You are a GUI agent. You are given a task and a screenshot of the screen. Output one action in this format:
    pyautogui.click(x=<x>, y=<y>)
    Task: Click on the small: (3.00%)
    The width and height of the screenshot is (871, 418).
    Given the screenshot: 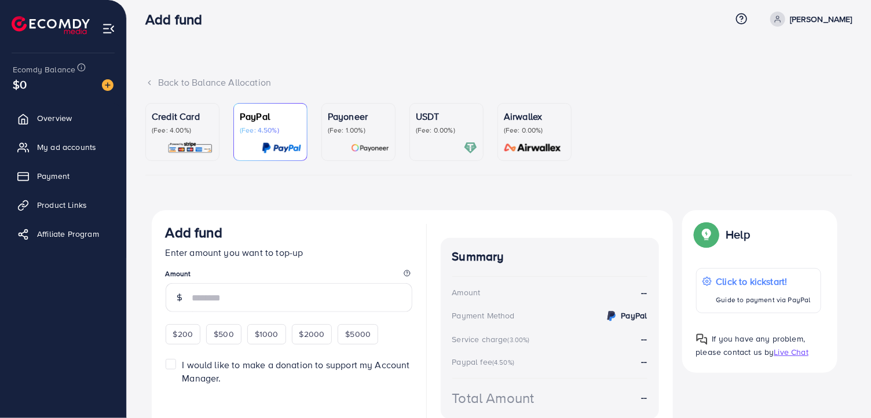 What is the action you would take?
    pyautogui.click(x=519, y=340)
    